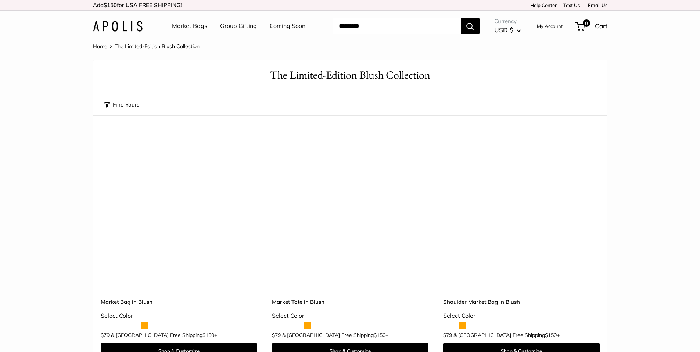  I want to click on a: My Account, so click(549, 26).